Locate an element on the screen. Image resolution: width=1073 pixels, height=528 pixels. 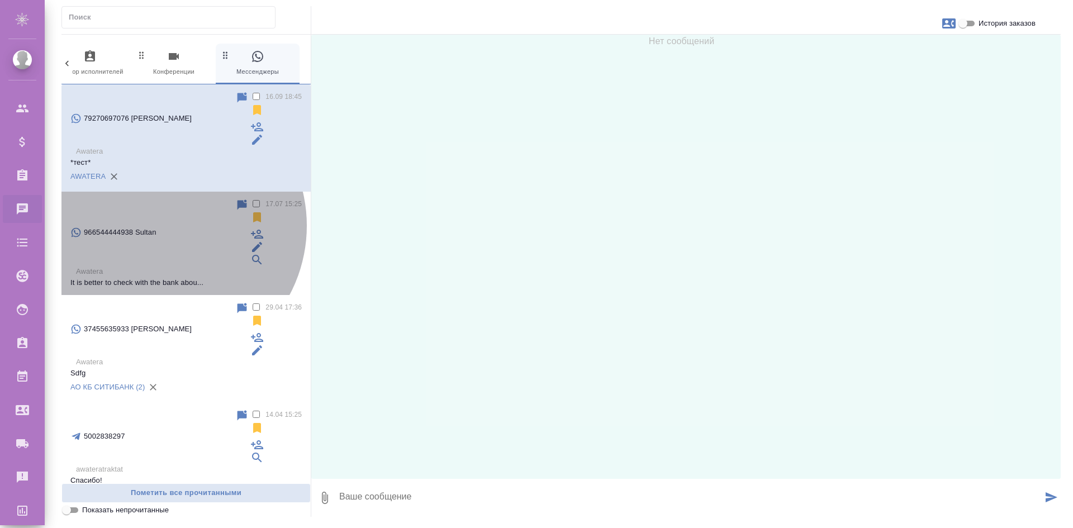
span: Показать непрочитанные is located at coordinates (125, 510).